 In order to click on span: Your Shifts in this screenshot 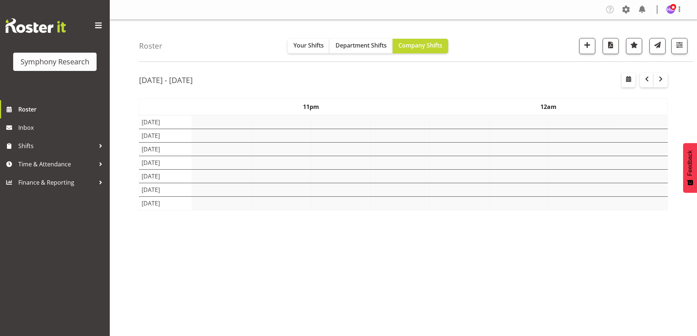, I will do `click(309, 45)`.